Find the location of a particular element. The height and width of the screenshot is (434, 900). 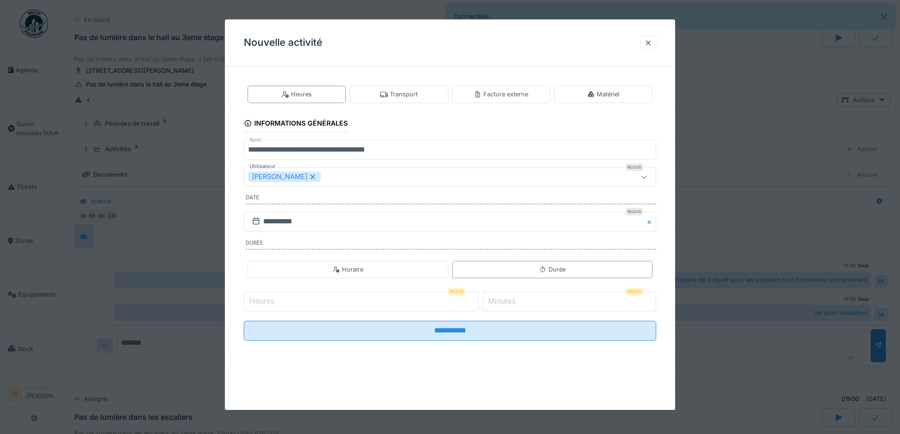

div: Facture externe is located at coordinates (501, 94).